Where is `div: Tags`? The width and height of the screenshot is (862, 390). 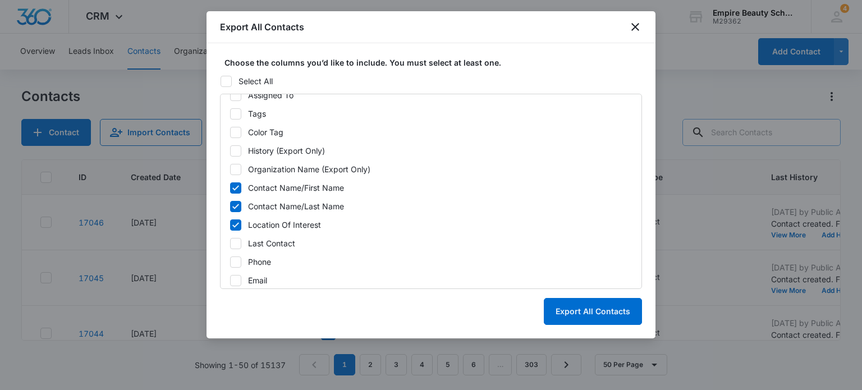 div: Tags is located at coordinates (257, 113).